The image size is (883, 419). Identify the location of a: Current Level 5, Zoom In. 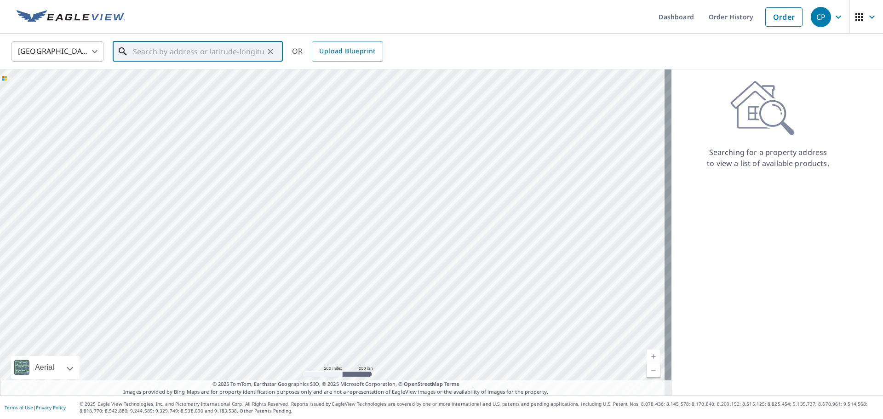
(654, 356).